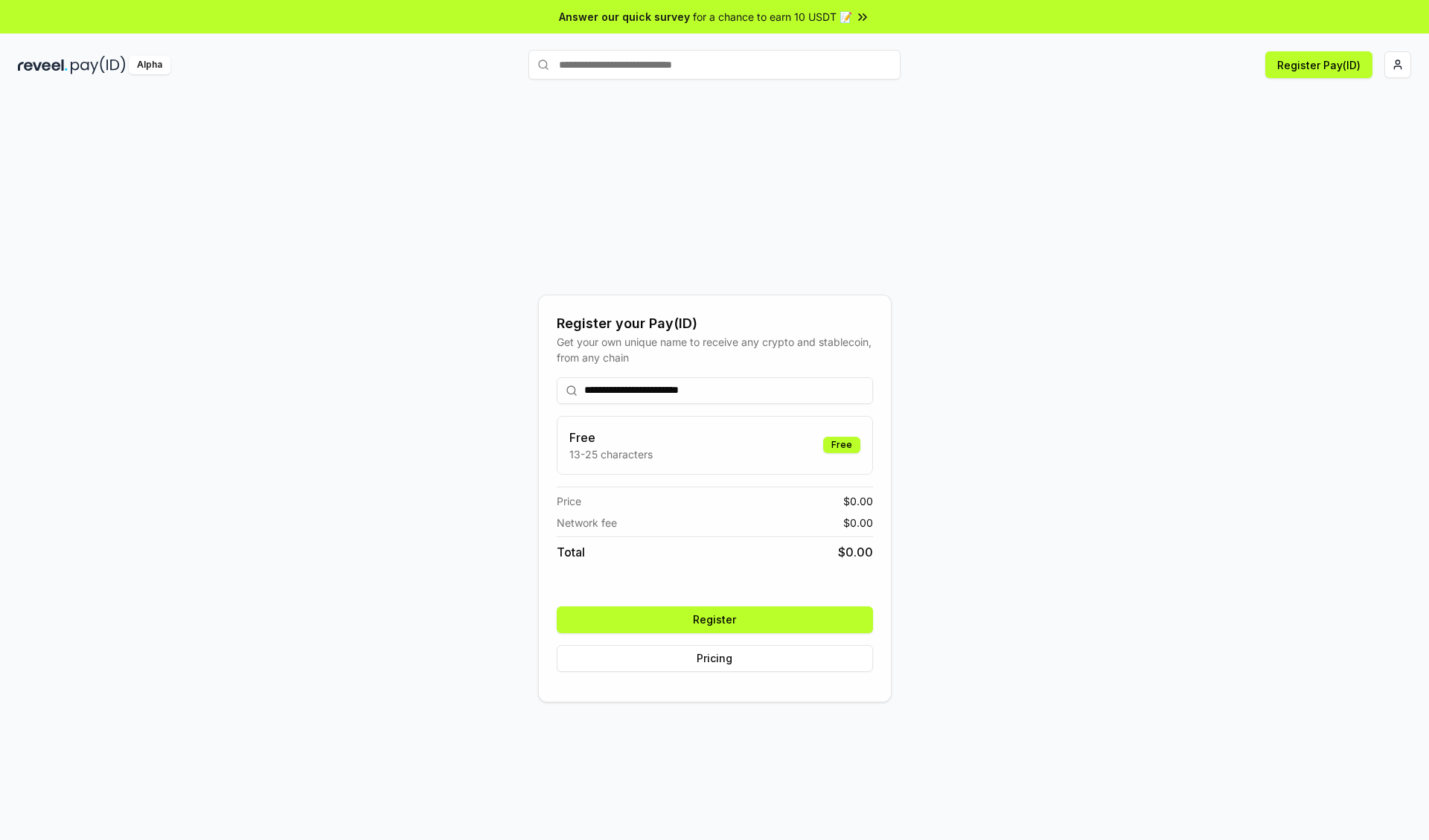 Image resolution: width=1429 pixels, height=840 pixels. Describe the element at coordinates (569, 501) in the screenshot. I see `span: Price` at that location.